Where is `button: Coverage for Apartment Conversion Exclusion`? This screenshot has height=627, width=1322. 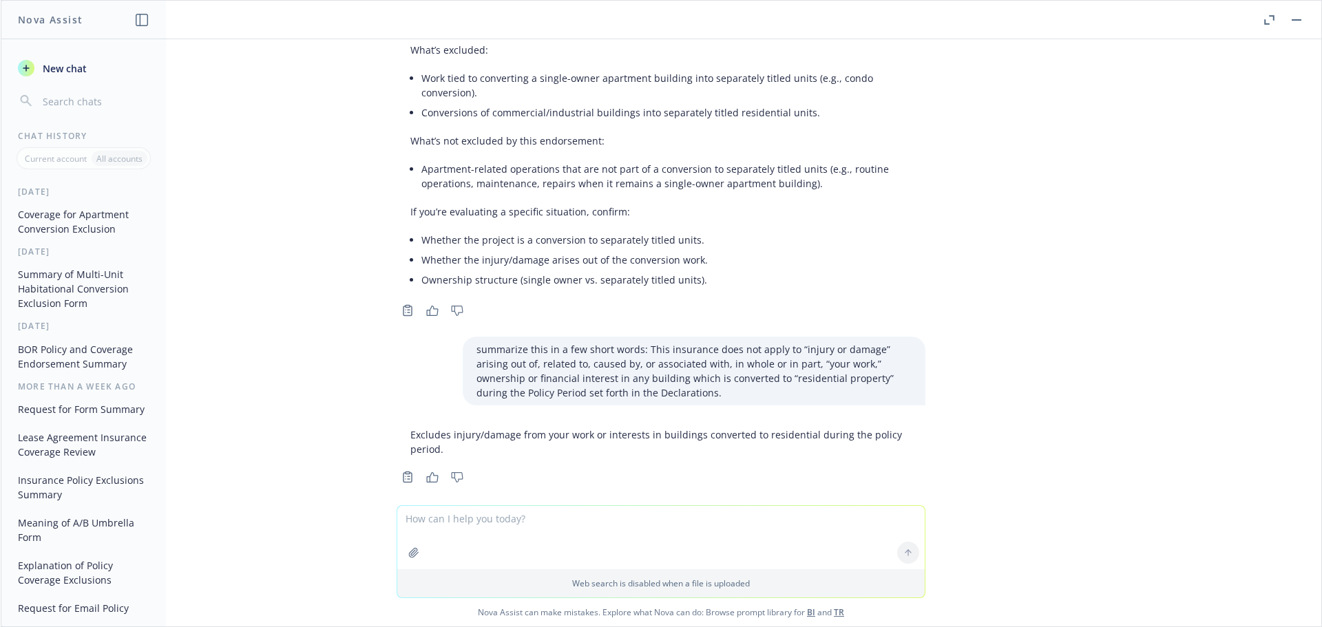 button: Coverage for Apartment Conversion Exclusion is located at coordinates (83, 222).